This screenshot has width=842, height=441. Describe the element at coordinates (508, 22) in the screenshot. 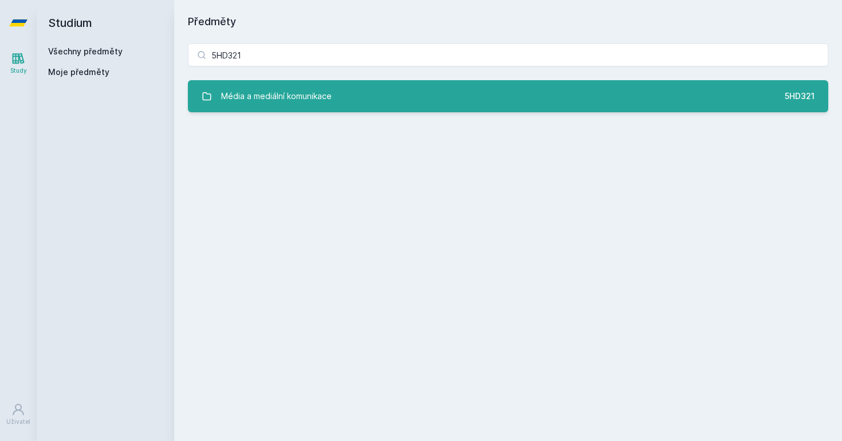

I see `h1: Předměty` at that location.